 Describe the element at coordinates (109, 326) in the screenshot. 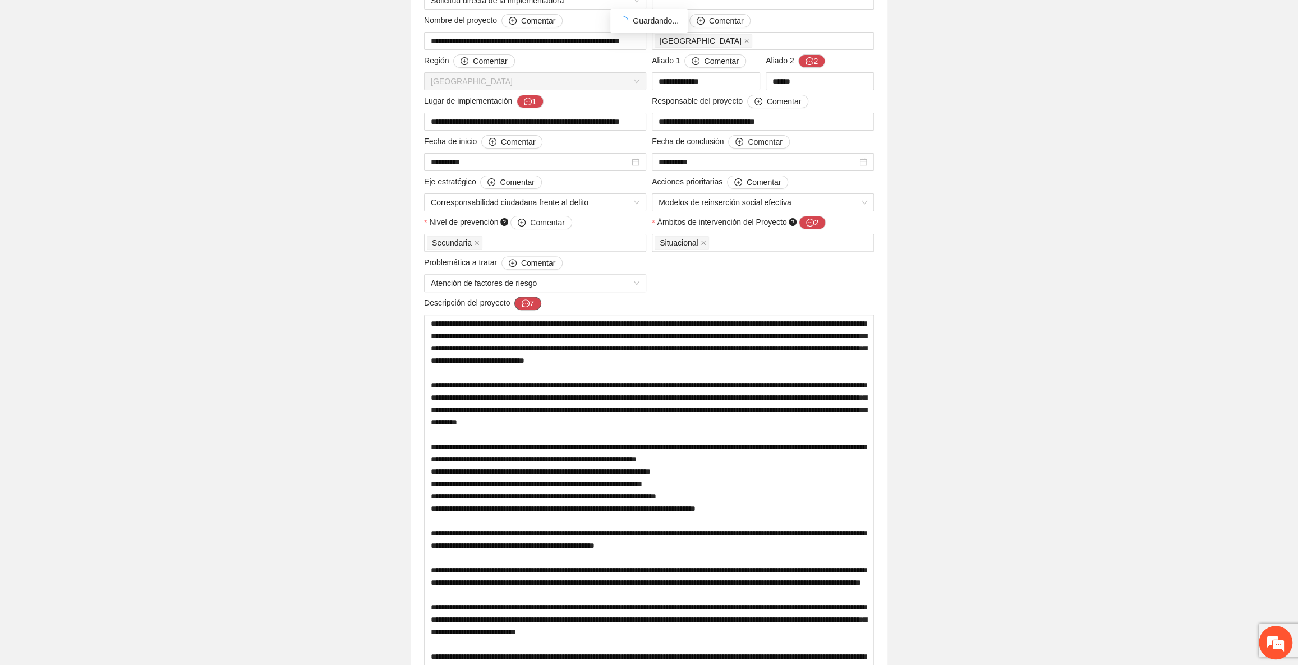

I see `textarea: Escriba su mensaje y pulse “Intro”` at that location.